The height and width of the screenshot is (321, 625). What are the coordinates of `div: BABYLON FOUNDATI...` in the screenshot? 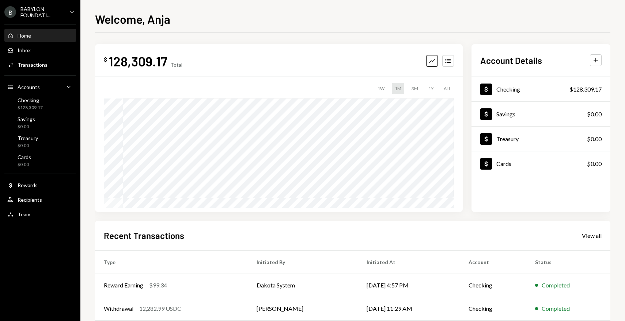 It's located at (42, 12).